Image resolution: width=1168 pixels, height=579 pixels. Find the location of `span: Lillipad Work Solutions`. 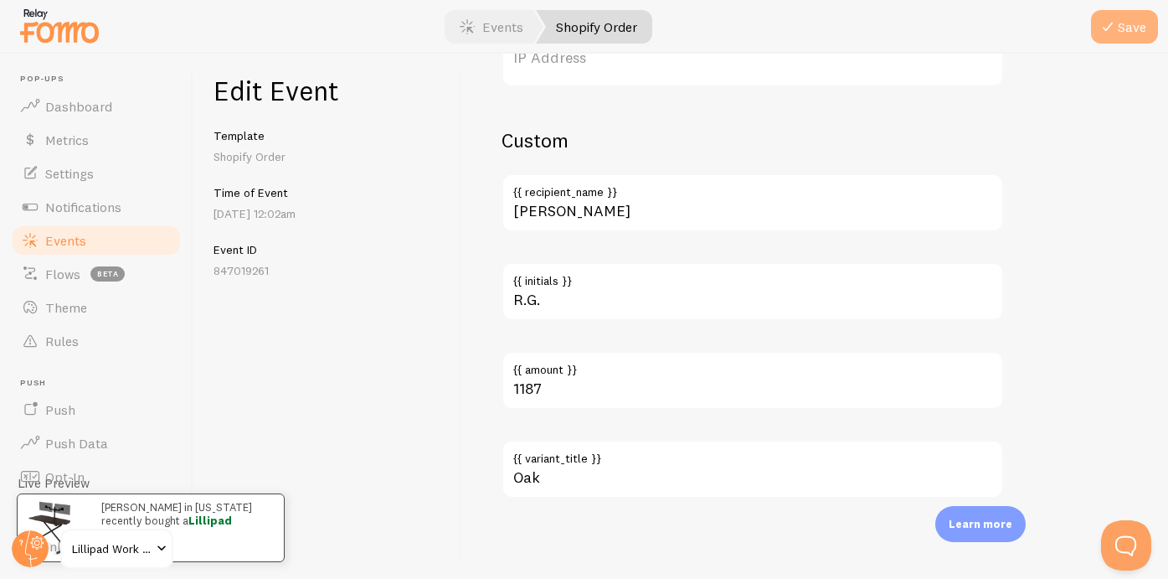

span: Lillipad Work Solutions is located at coordinates (111, 548).